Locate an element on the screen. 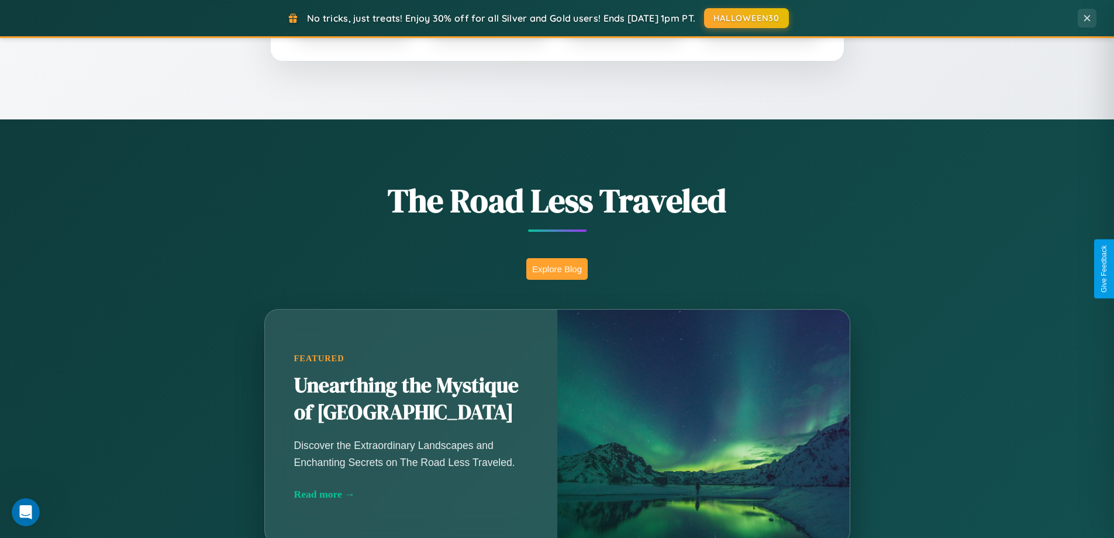  div: Featured is located at coordinates (411, 358).